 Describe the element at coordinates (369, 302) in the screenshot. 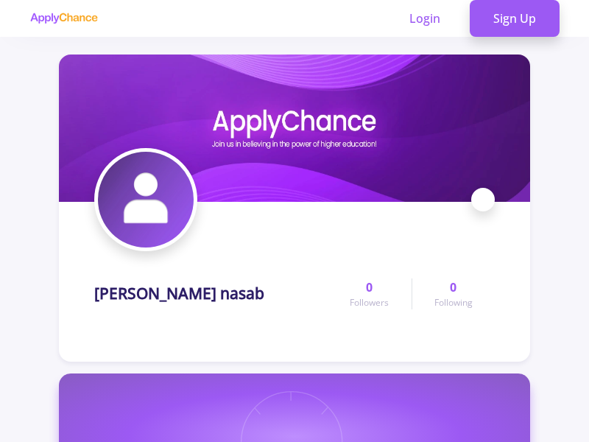

I see `span: Followers` at that location.